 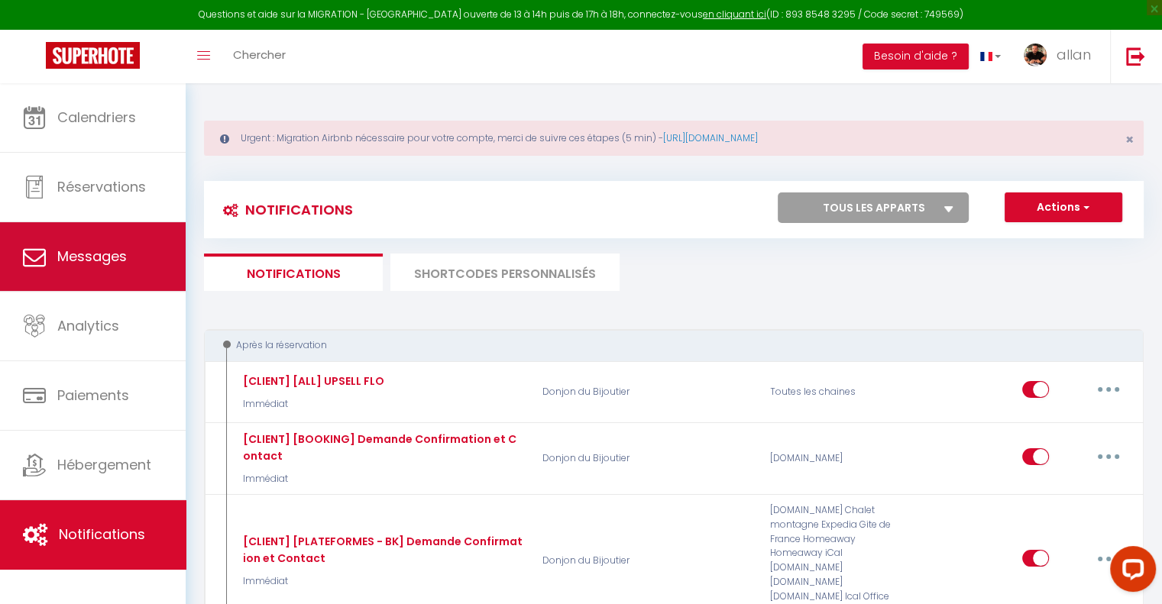 What do you see at coordinates (1129, 140) in the screenshot?
I see `button: Close` at bounding box center [1129, 140].